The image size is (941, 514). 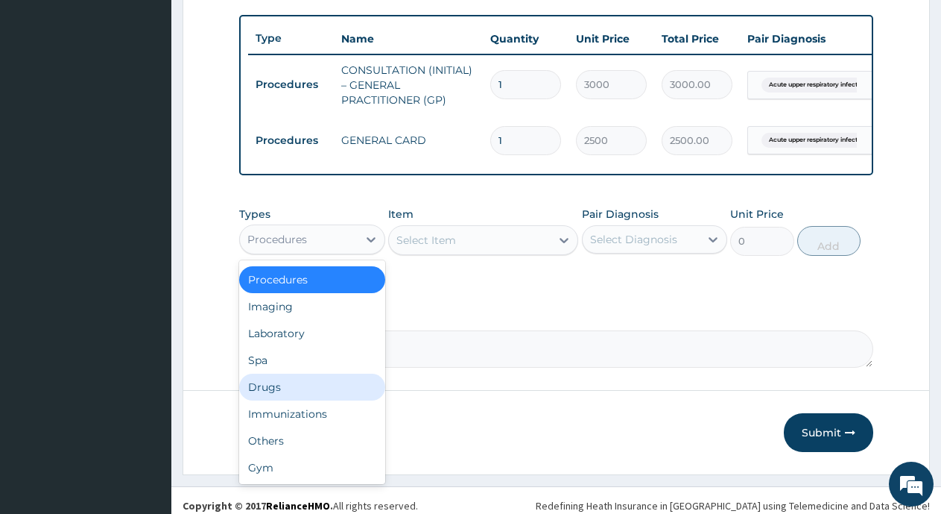 What do you see at coordinates (164, 93) in the screenshot?
I see `div: Chat with us now` at bounding box center [164, 93].